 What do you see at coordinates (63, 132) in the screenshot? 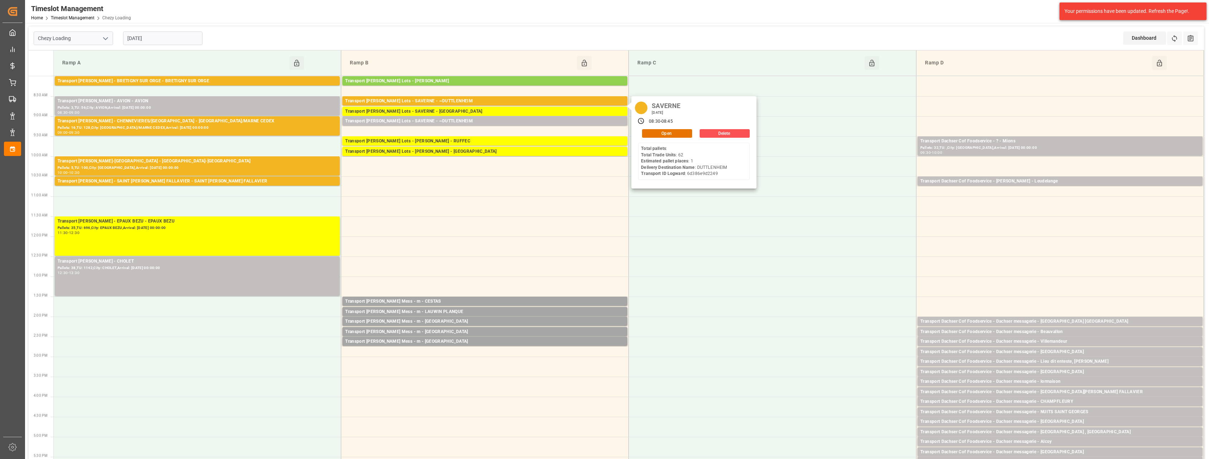
I see `div: 09:00` at bounding box center [63, 132].